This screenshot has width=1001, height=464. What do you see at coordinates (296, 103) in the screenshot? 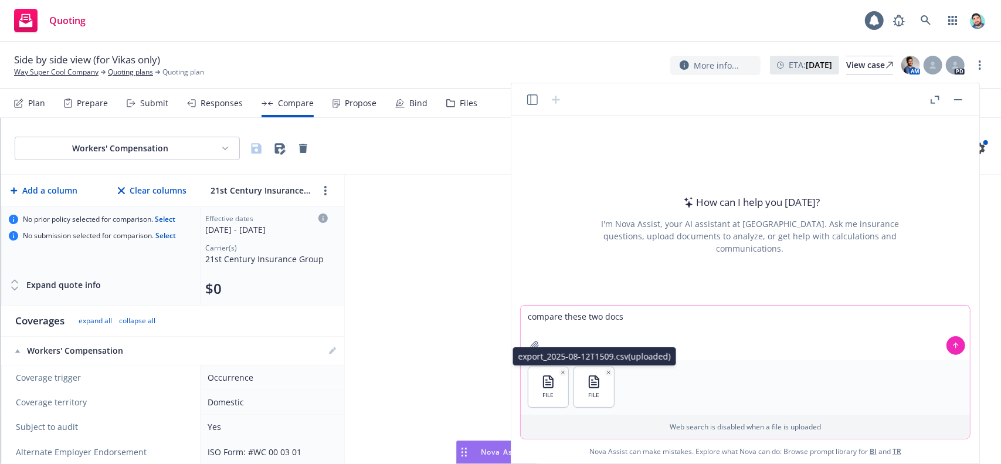
I see `div: Compare` at bounding box center [296, 103].